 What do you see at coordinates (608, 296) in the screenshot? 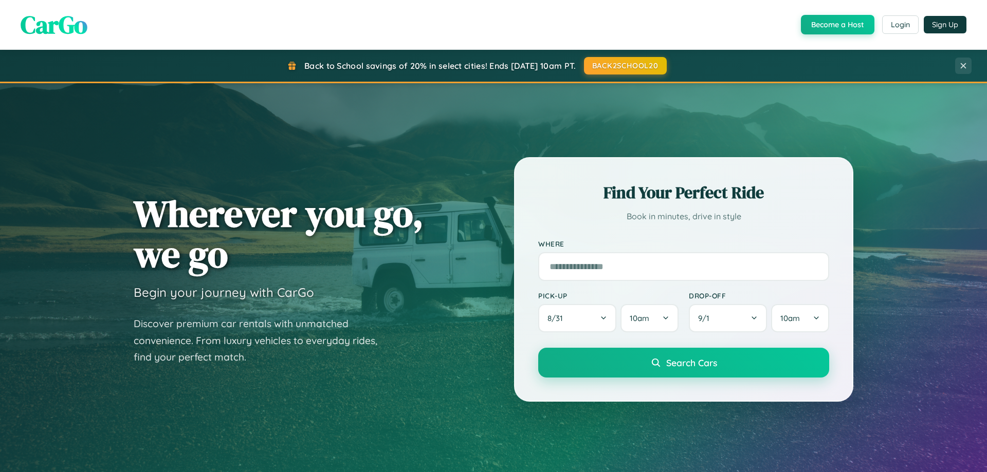
I see `label: Pick-up` at bounding box center [608, 296].